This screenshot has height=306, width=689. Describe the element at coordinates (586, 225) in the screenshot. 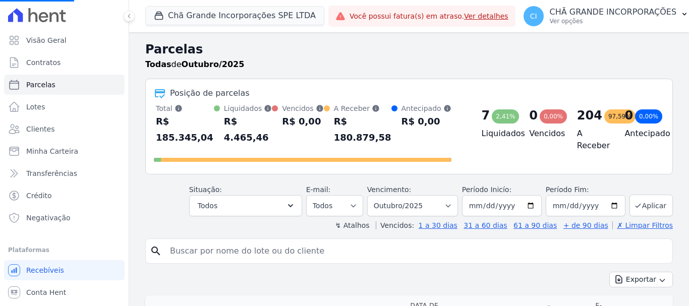

I see `a: + de 90 dias` at that location.